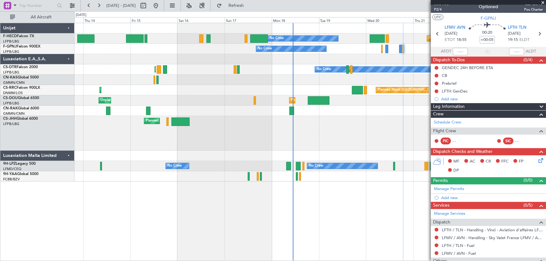 This screenshot has width=546, height=261. Describe the element at coordinates (441, 222) in the screenshot. I see `span: Dispatch` at that location.